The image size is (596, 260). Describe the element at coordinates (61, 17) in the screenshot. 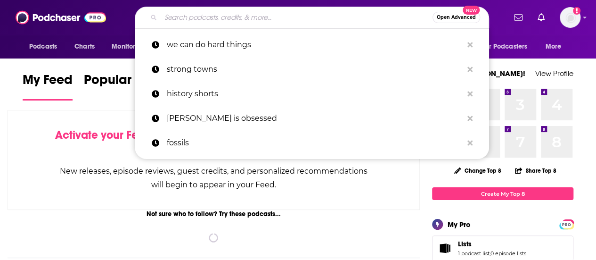

I see `img: Podchaser - Follow, Share and Rate Podcasts` at that location.